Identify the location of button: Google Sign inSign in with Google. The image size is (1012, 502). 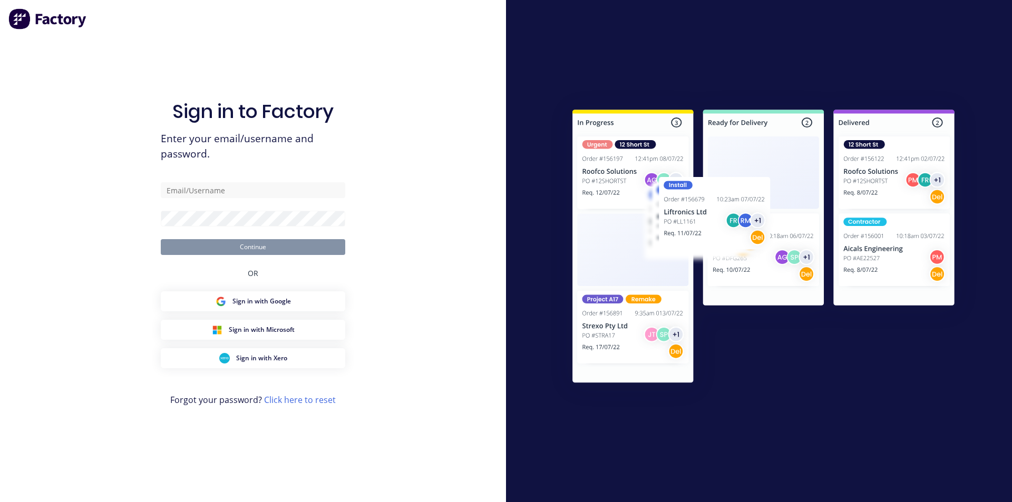
(253, 302).